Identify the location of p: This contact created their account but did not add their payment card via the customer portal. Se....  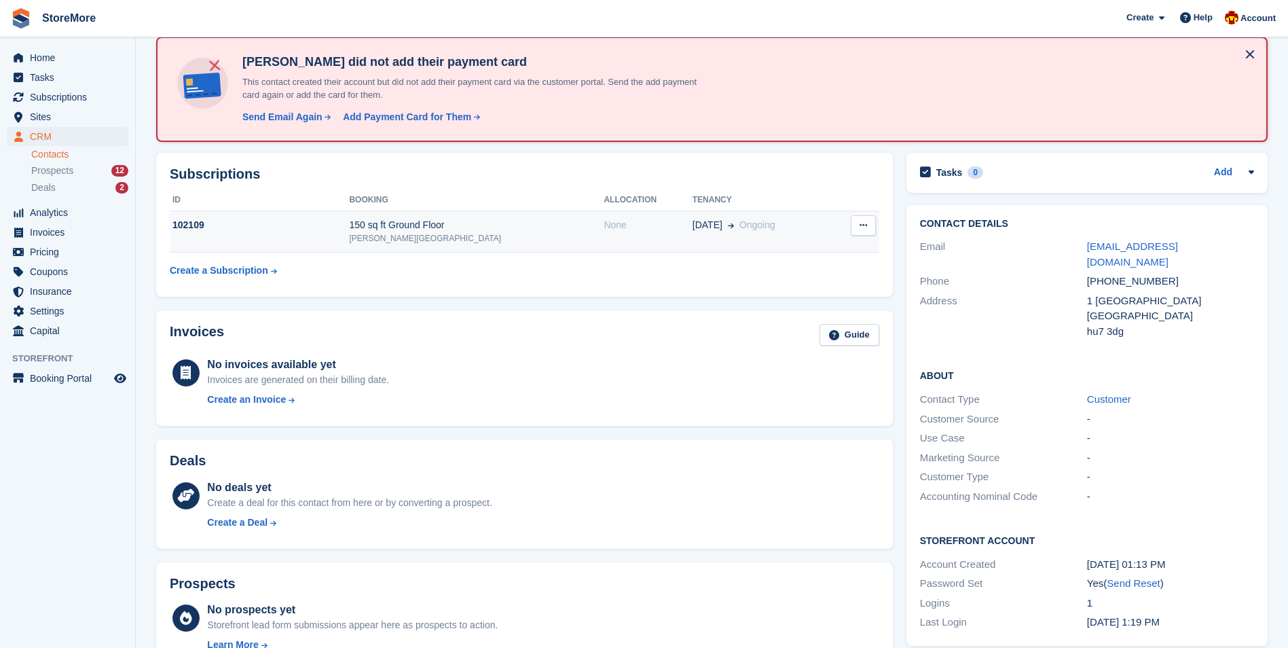
(475, 88).